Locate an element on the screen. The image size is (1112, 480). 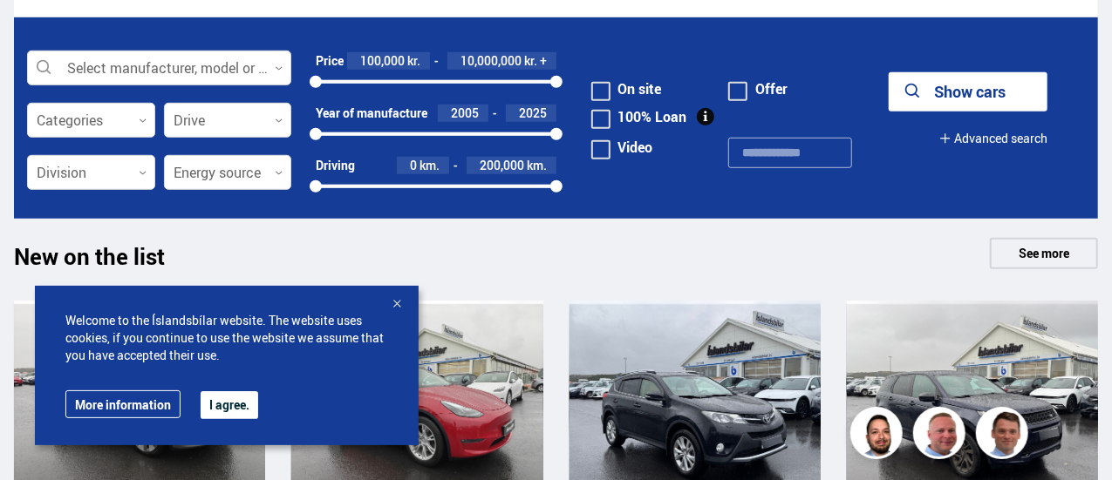
button: Opna LiveChat spjallviðmót is located at coordinates (40, 33).